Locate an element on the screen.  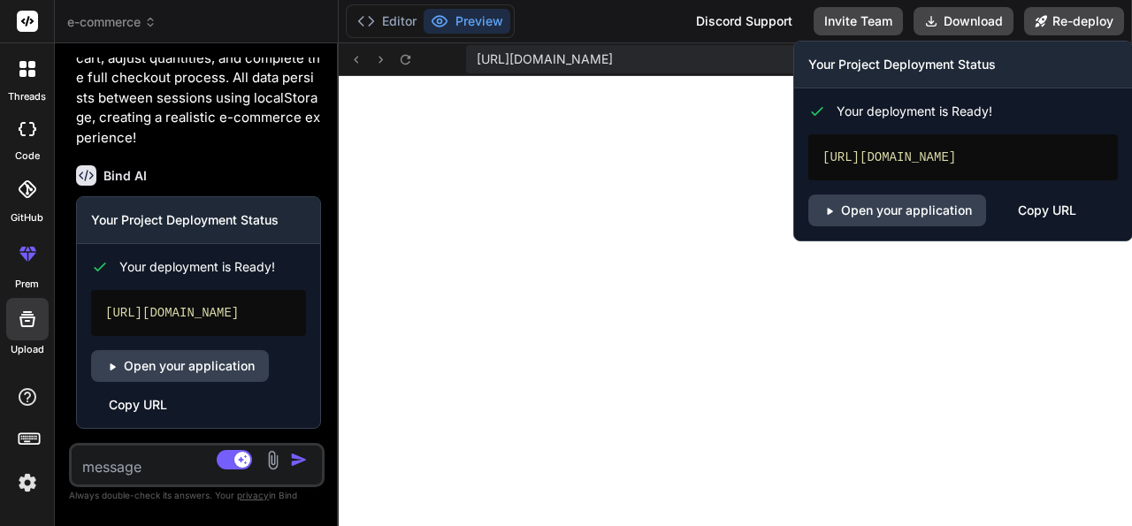
span: privacy is located at coordinates (253, 495).